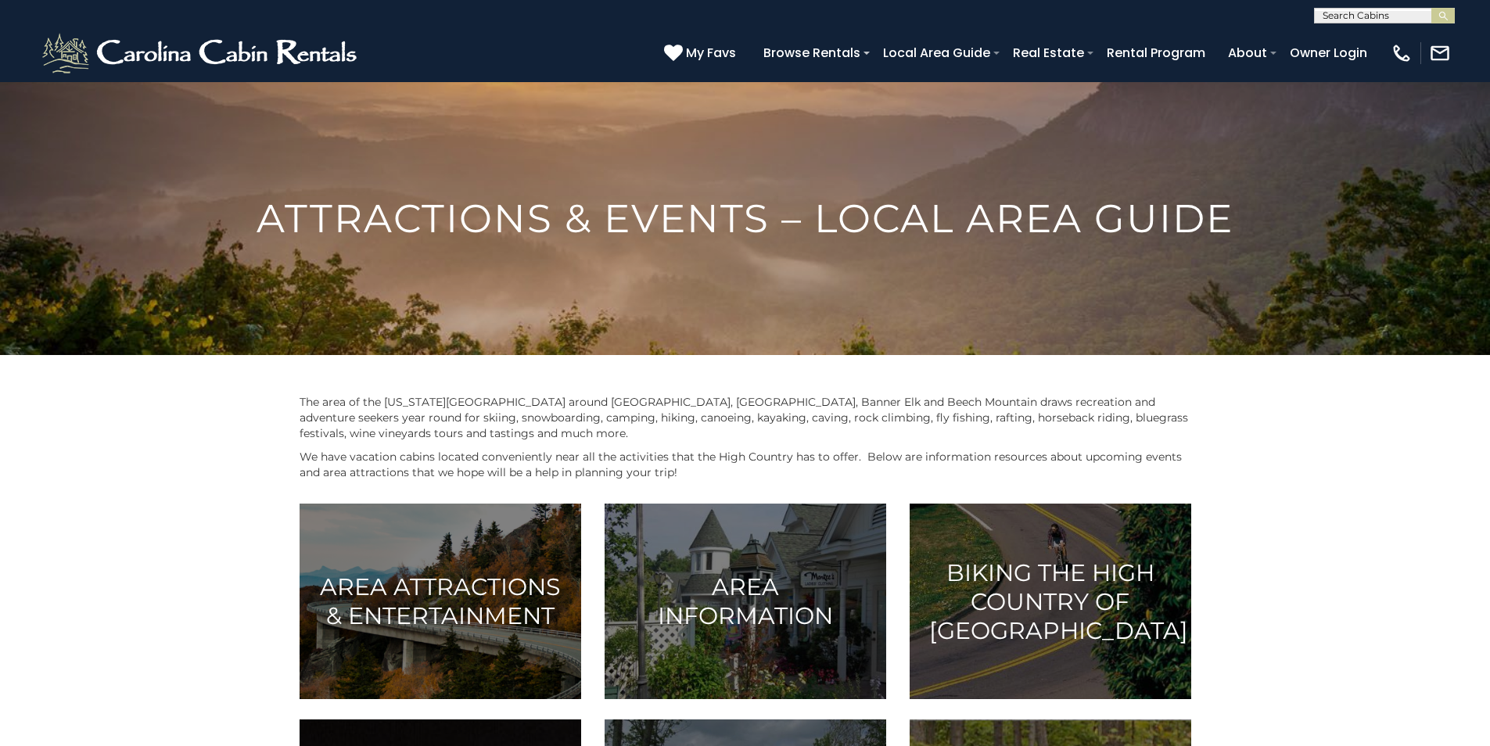  I want to click on img: mail-regular-white.png, so click(1440, 53).